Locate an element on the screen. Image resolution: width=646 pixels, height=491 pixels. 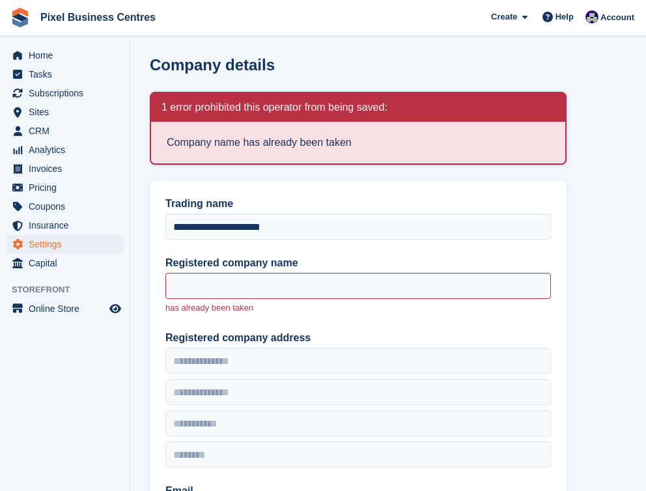
p: has already been taken is located at coordinates (358, 308).